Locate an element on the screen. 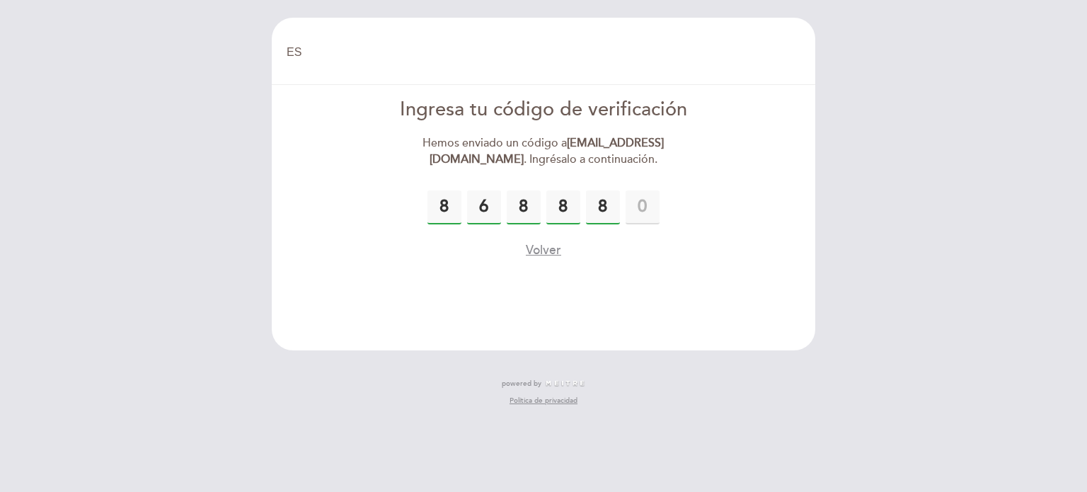 The height and width of the screenshot is (492, 1087). a: Política de privacidad is located at coordinates (544, 401).